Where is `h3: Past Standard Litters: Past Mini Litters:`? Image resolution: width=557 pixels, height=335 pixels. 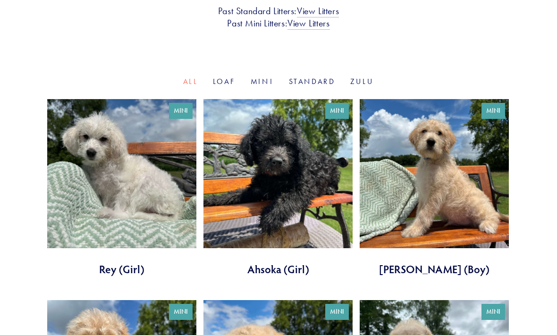 h3: Past Standard Litters: Past Mini Litters: is located at coordinates (279, 17).